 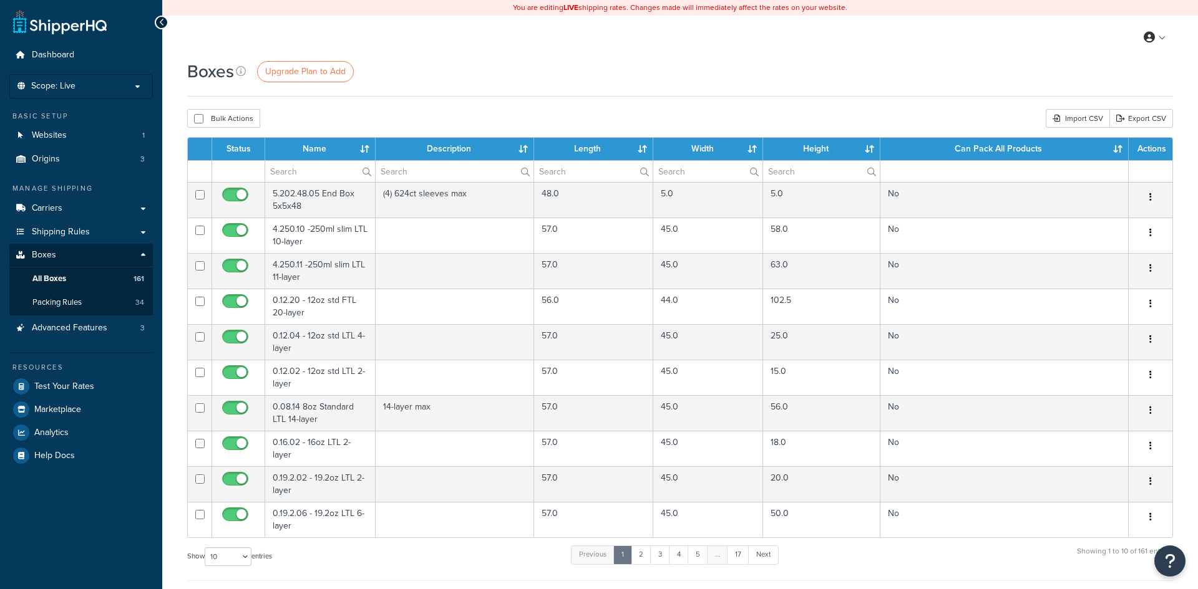 What do you see at coordinates (821, 149) in the screenshot?
I see `th: Height : activate to sort column ascending` at bounding box center [821, 149].